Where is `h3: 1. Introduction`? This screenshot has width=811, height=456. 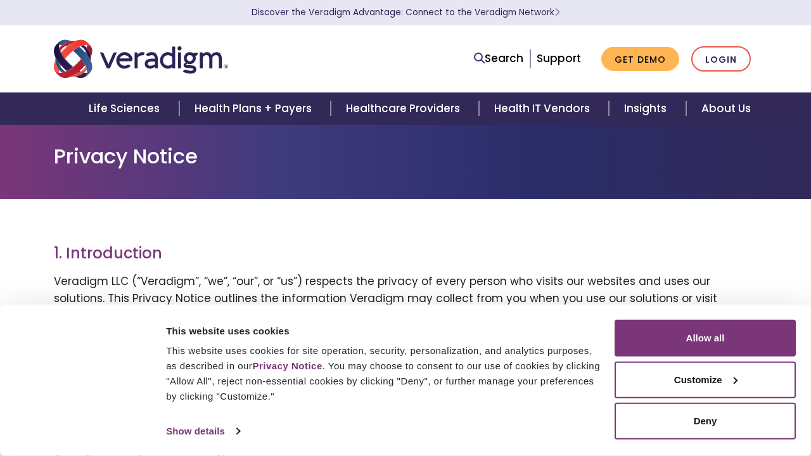
h3: 1. Introduction is located at coordinates (406, 254).